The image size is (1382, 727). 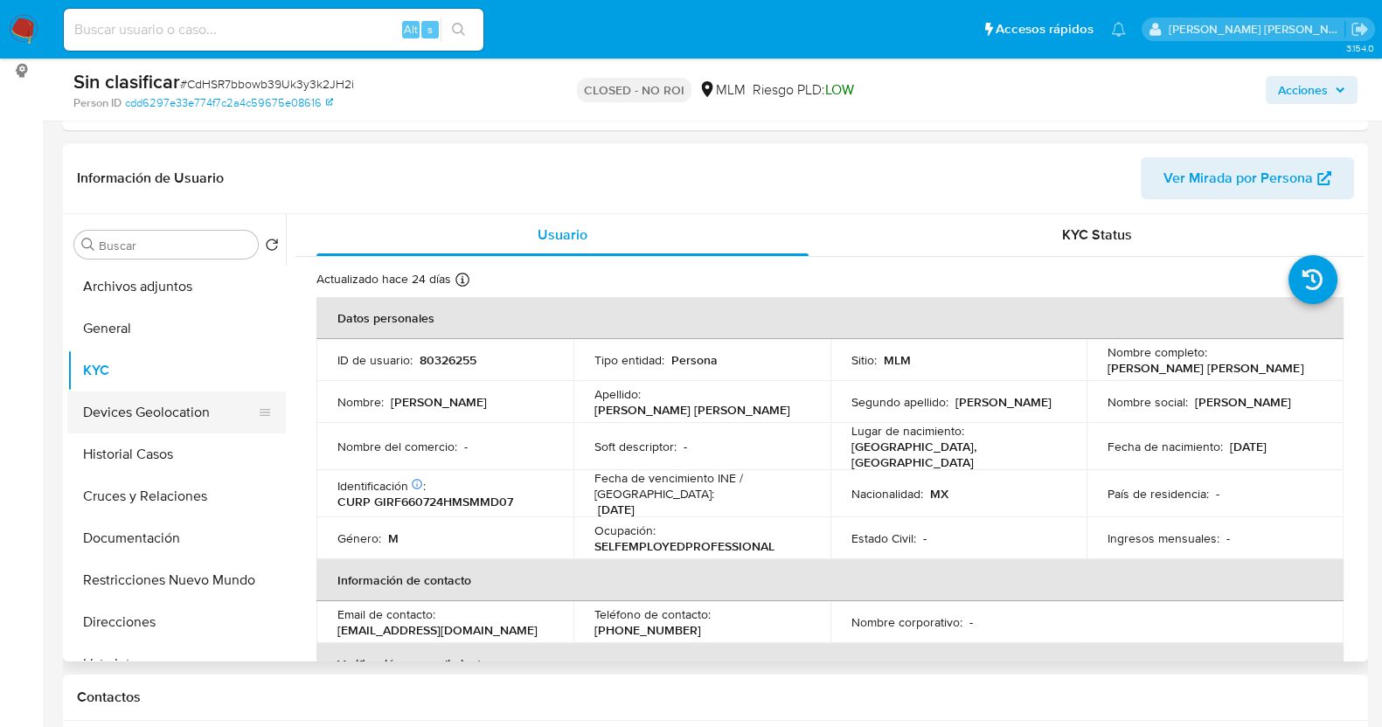 What do you see at coordinates (1360, 48) in the screenshot?
I see `span: 3.154.0` at bounding box center [1360, 48].